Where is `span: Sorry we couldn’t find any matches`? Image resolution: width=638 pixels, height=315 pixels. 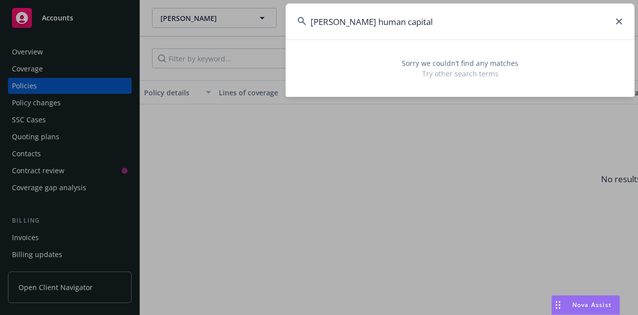
span: Sorry we couldn’t find any matches is located at coordinates (460, 63).